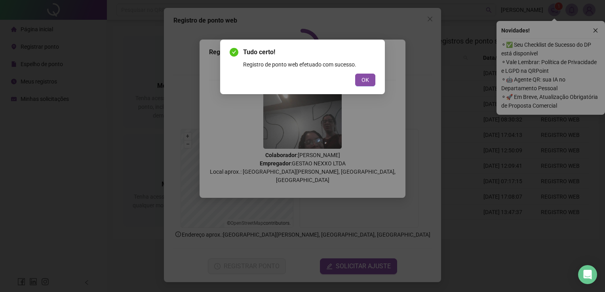  What do you see at coordinates (588, 275) in the screenshot?
I see `div: Open Intercom Messenger` at bounding box center [588, 275].